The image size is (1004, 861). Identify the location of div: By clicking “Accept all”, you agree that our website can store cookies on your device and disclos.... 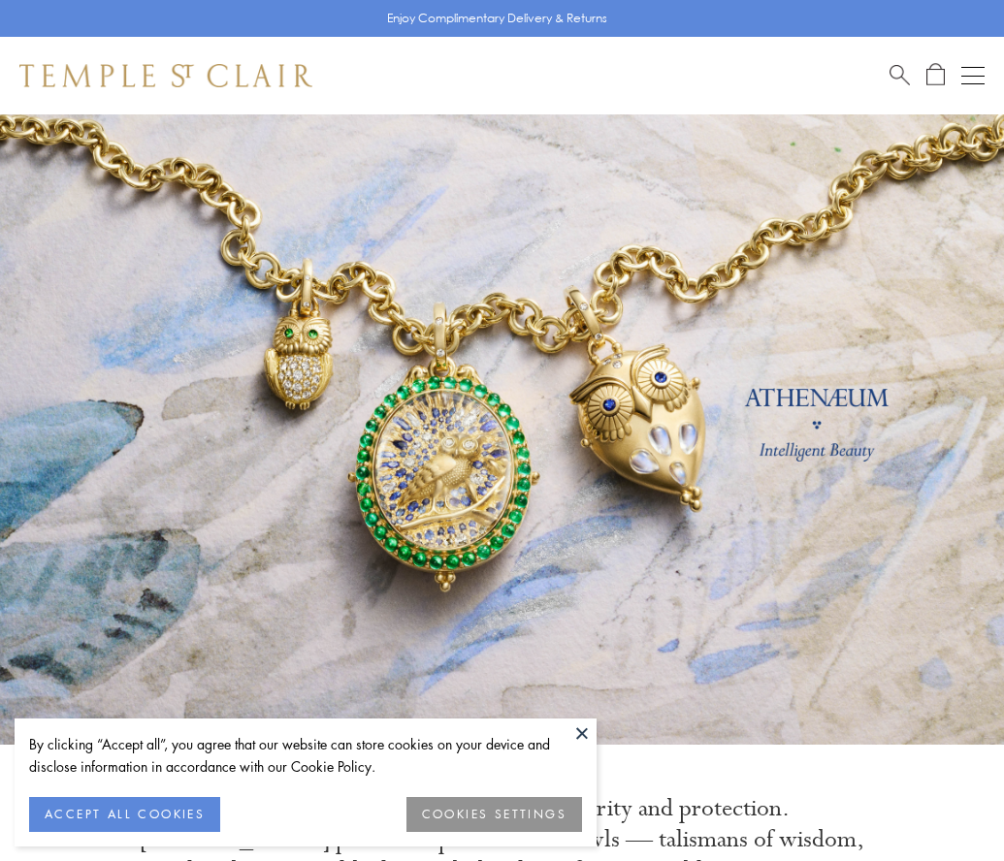
(306, 756).